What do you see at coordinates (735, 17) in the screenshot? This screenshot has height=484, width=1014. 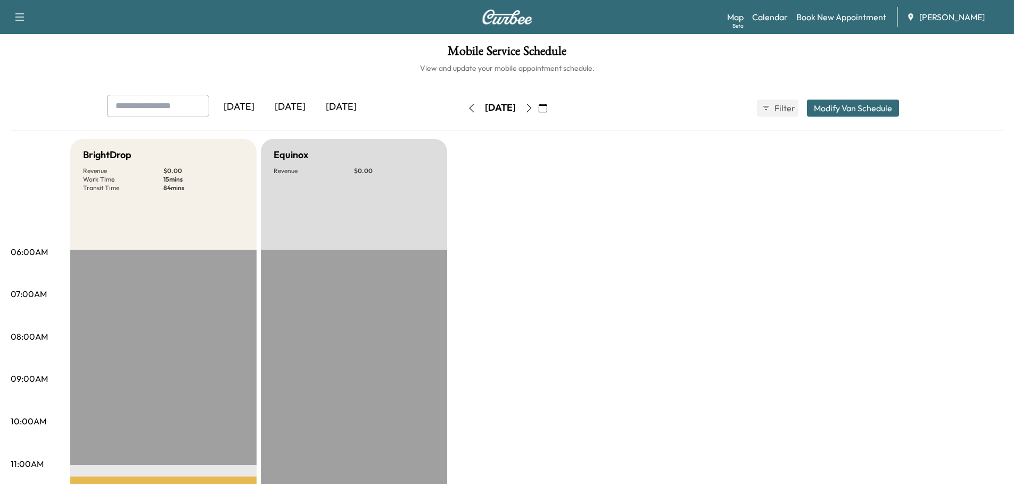 I see `a: MapBeta` at bounding box center [735, 17].